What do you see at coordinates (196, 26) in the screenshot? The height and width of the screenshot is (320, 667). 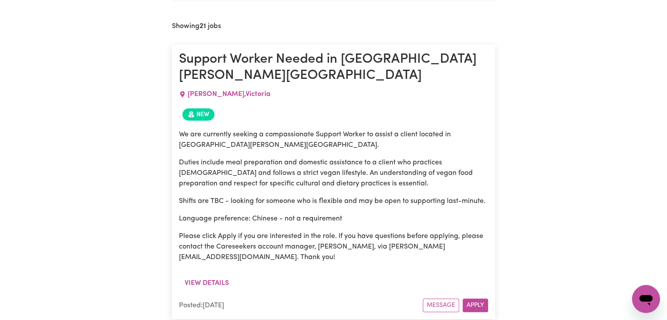 I see `h2: Showing jobs` at bounding box center [196, 26].